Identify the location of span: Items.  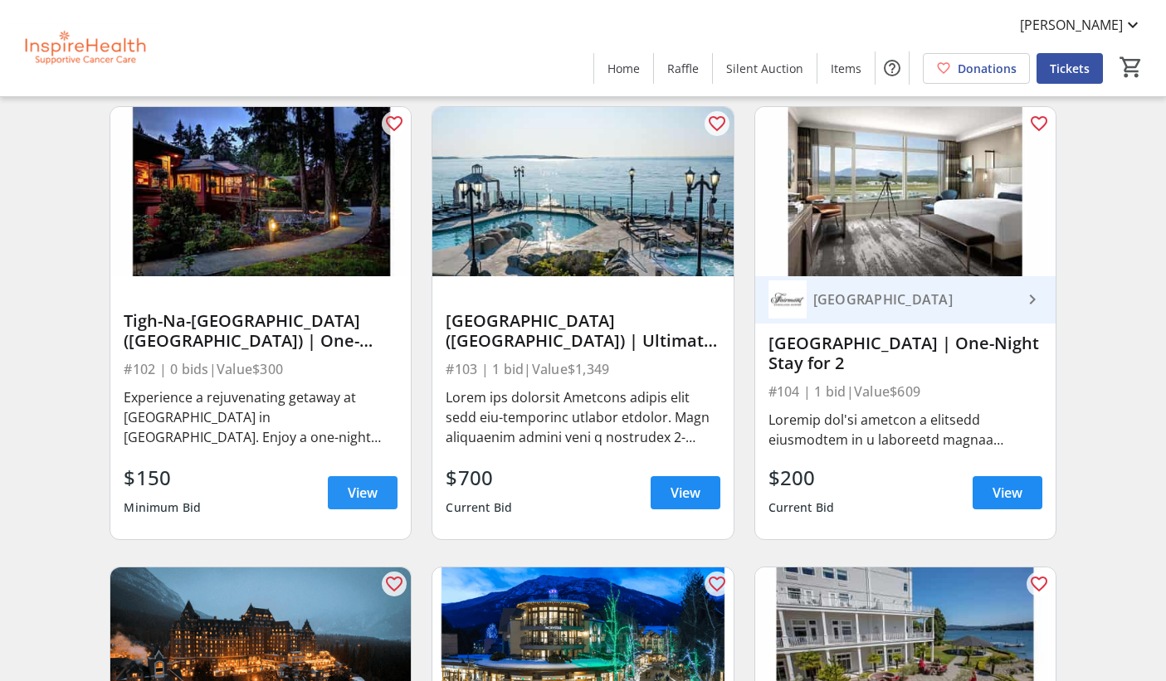
(846, 68).